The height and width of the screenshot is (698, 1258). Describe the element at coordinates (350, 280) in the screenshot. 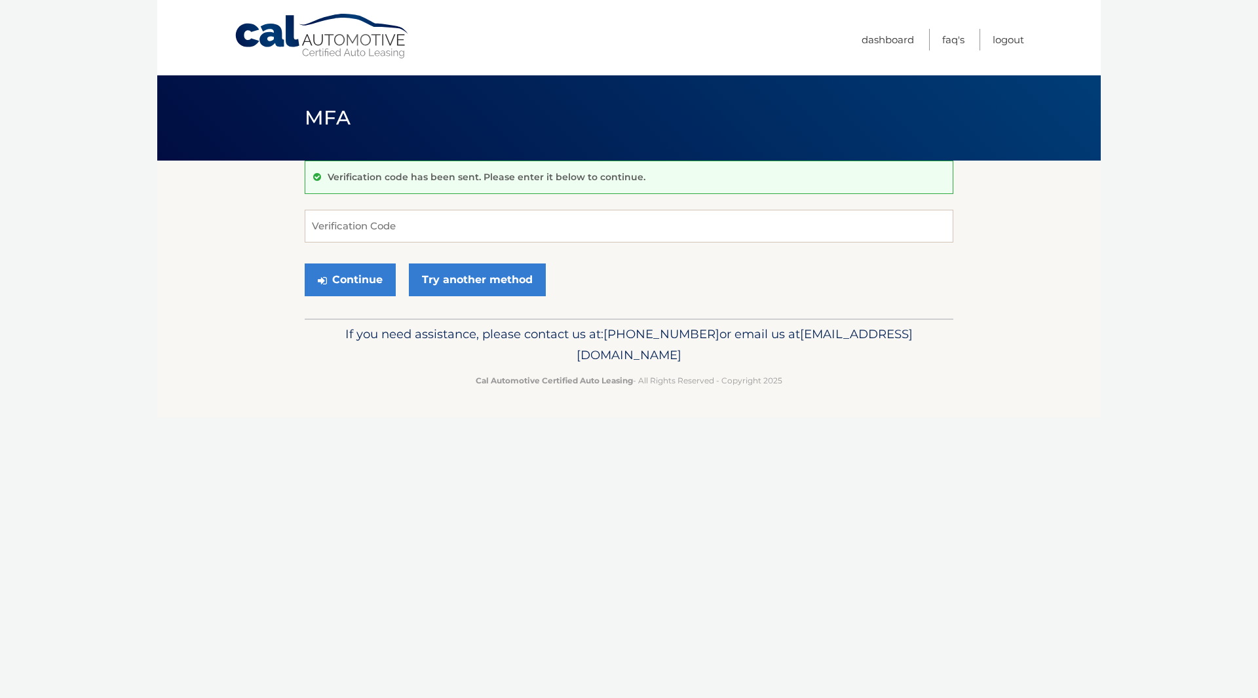

I see `button: Continue` at that location.